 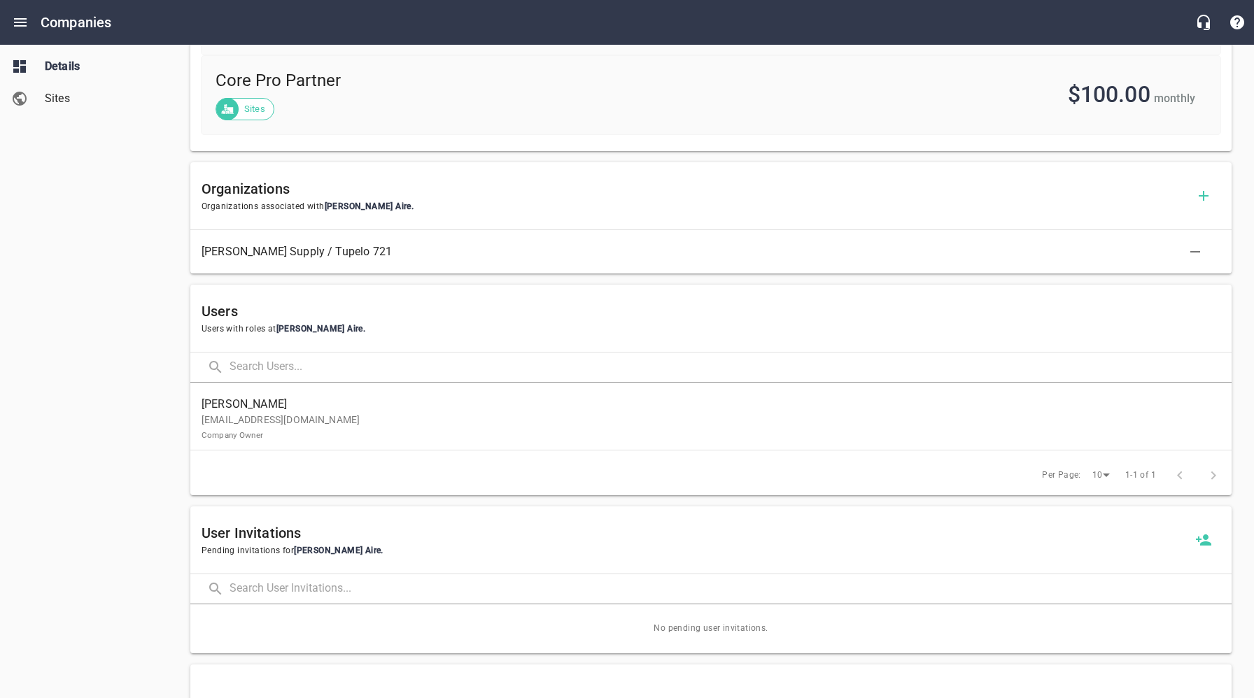 I want to click on div: Sites, so click(x=245, y=109).